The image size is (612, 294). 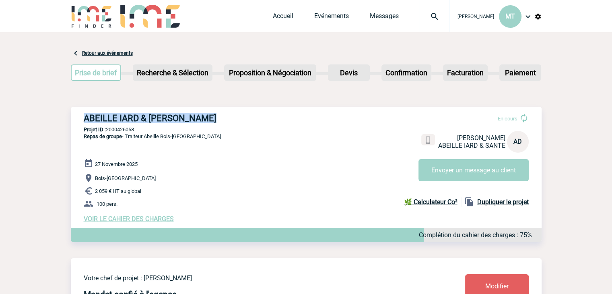 I want to click on span: 100 pers., so click(x=107, y=204).